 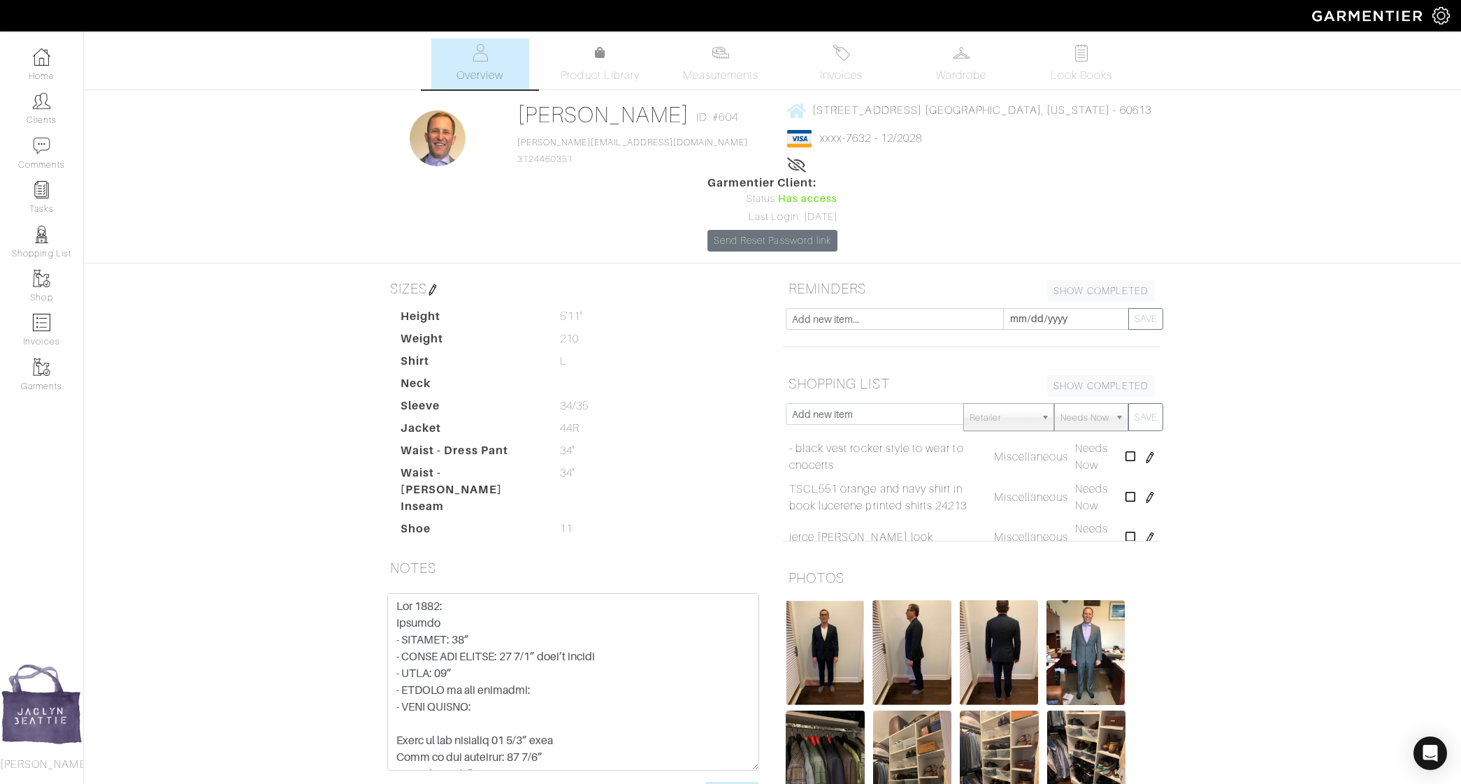 What do you see at coordinates (972, 578) in the screenshot?
I see `h5: PHOTOS` at bounding box center [972, 578].